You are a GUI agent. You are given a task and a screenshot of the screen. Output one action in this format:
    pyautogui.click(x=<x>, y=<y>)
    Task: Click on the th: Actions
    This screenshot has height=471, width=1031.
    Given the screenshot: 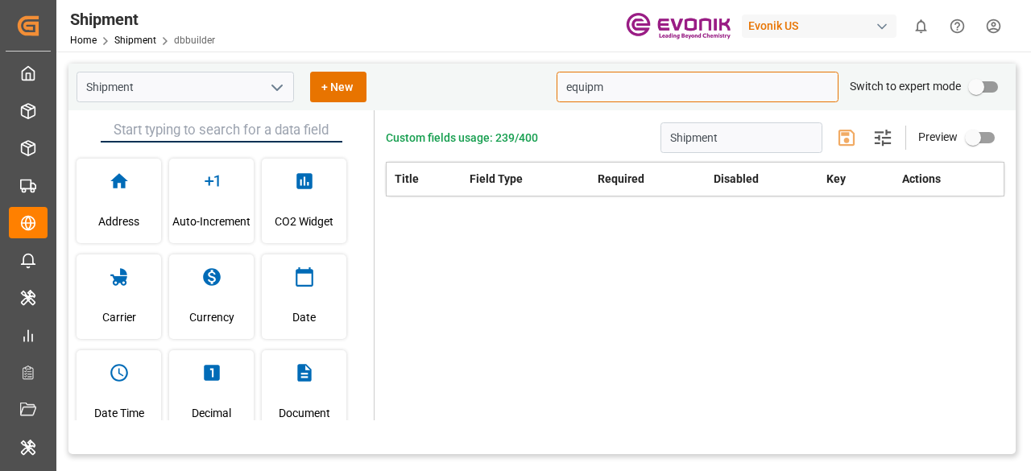 What is the action you would take?
    pyautogui.click(x=944, y=180)
    